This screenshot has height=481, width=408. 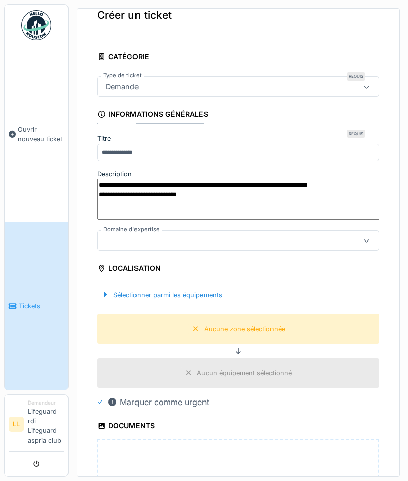 I want to click on li: Lifeguard rdi Lifeguard aspria club, so click(x=46, y=424).